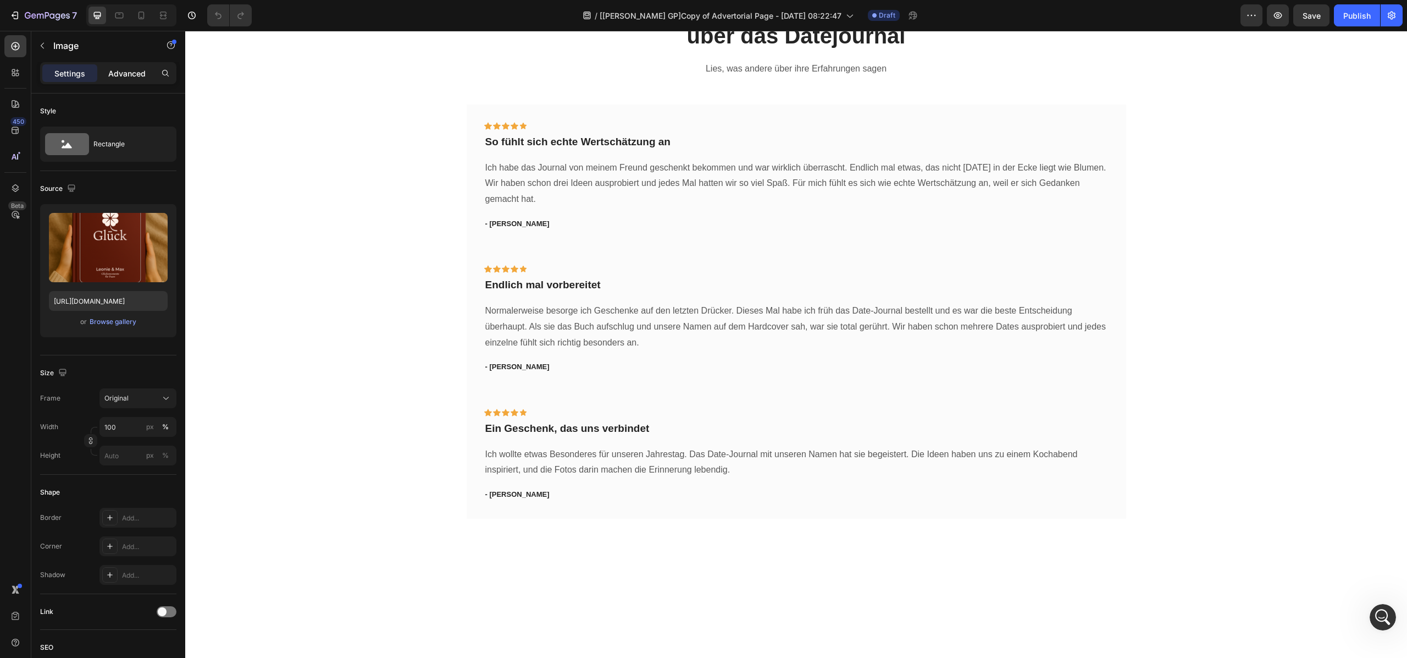 This screenshot has width=1407, height=658. I want to click on div: Shadow, so click(53, 575).